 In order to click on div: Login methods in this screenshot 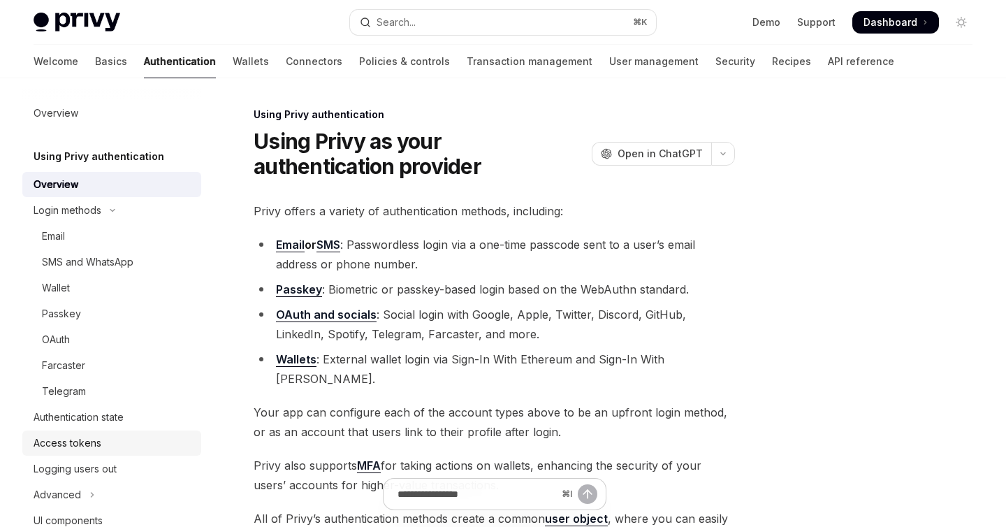, I will do `click(67, 210)`.